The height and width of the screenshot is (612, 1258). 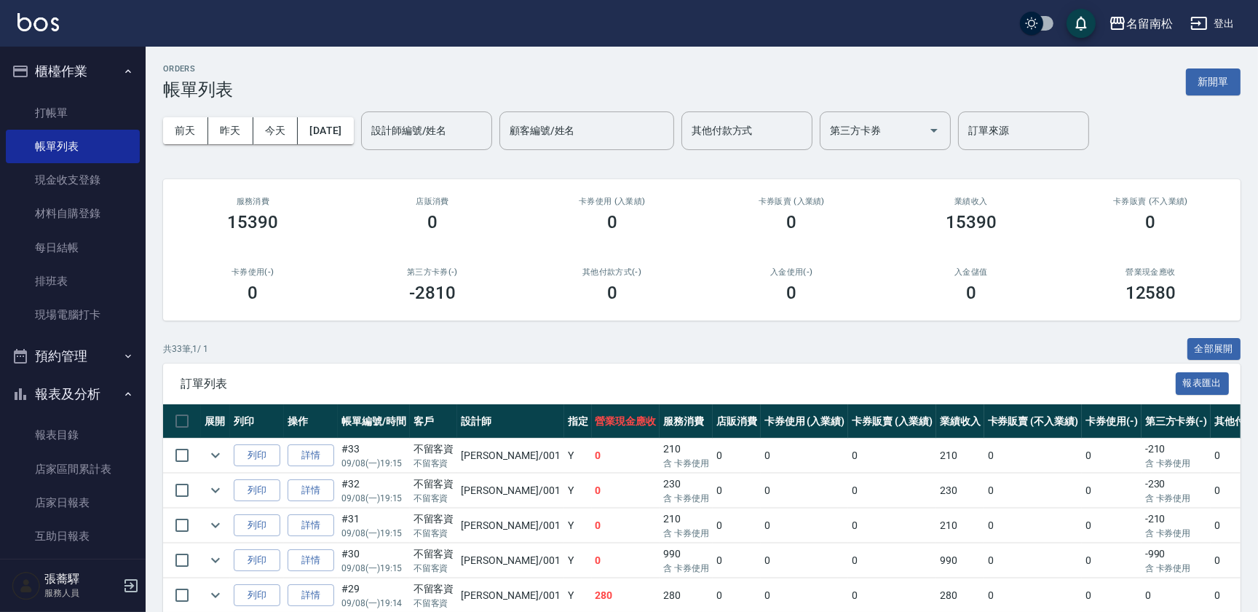 I want to click on th: 卡券販賣 (入業績), so click(x=892, y=421).